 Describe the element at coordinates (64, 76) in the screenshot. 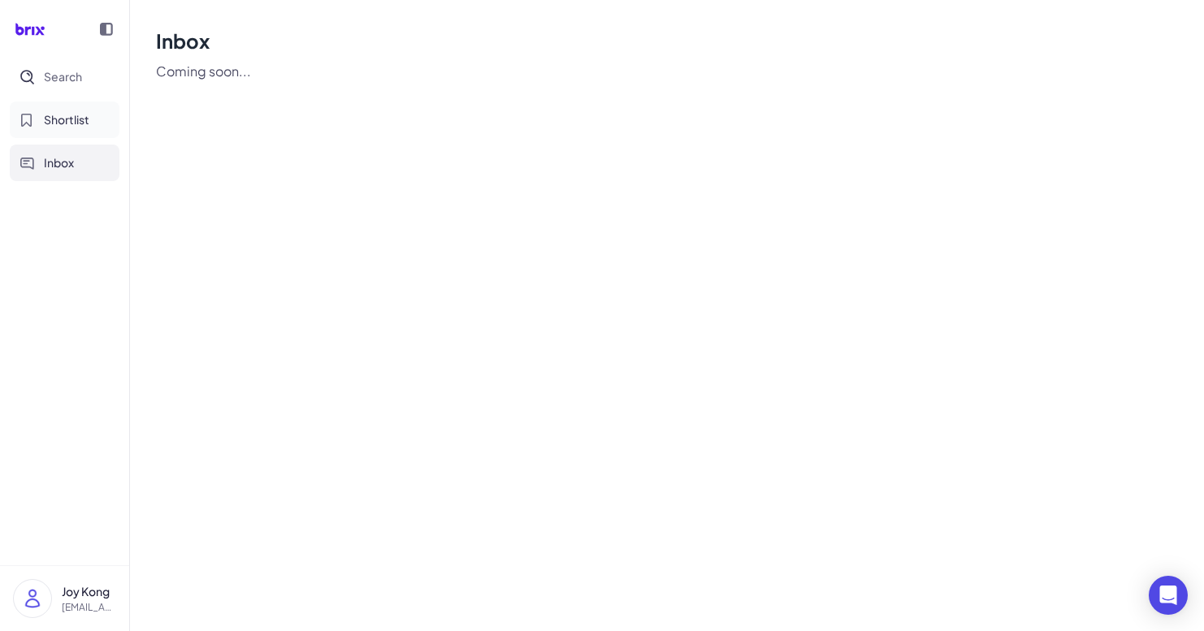

I see `button: Search` at that location.